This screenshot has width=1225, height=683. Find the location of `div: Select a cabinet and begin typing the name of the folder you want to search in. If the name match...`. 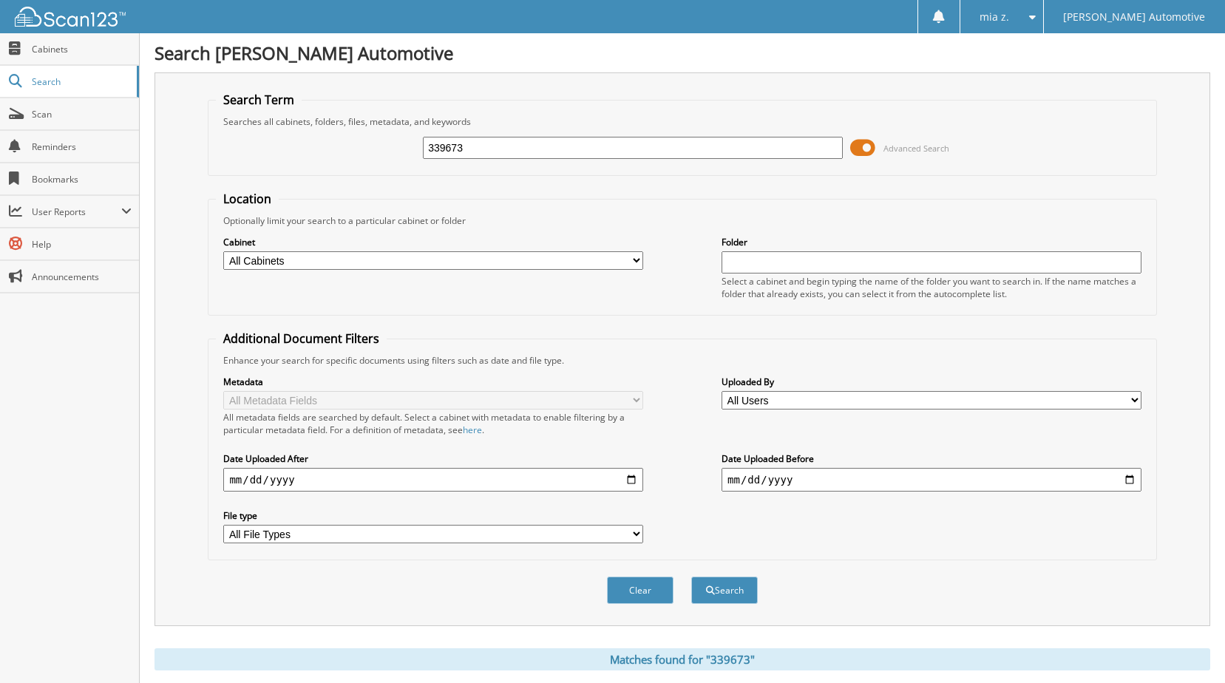

div: Select a cabinet and begin typing the name of the folder you want to search in. If the name match... is located at coordinates (931, 288).